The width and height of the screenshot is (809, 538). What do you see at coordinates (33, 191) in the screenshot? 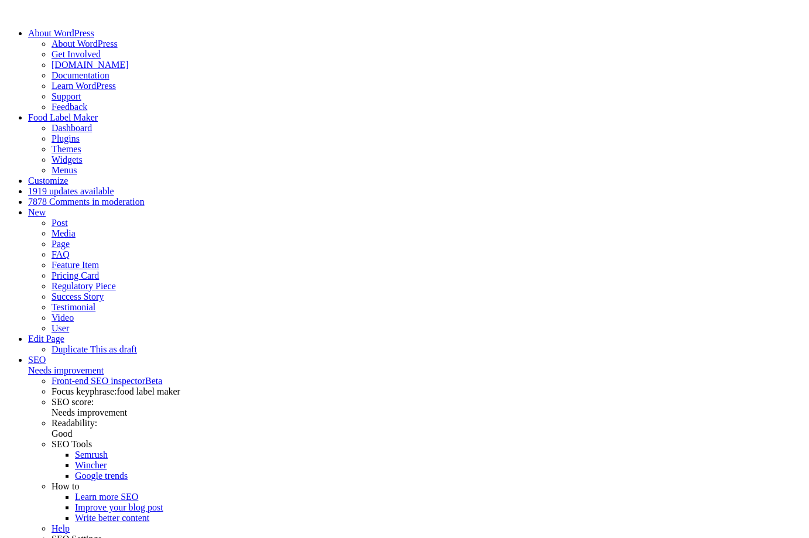
I see `span: 19` at bounding box center [33, 191].